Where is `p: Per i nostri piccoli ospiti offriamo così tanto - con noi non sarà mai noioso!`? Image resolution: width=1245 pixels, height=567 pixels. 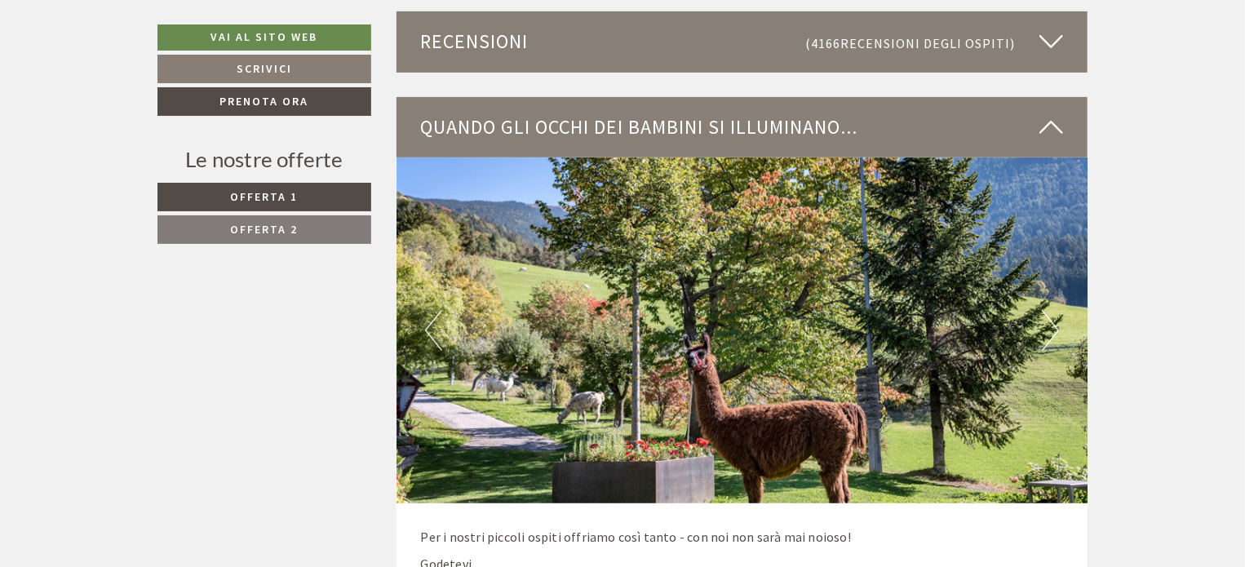
p: Per i nostri piccoli ospiti offriamo così tanto - con noi non sarà mai noioso! is located at coordinates (743, 537).